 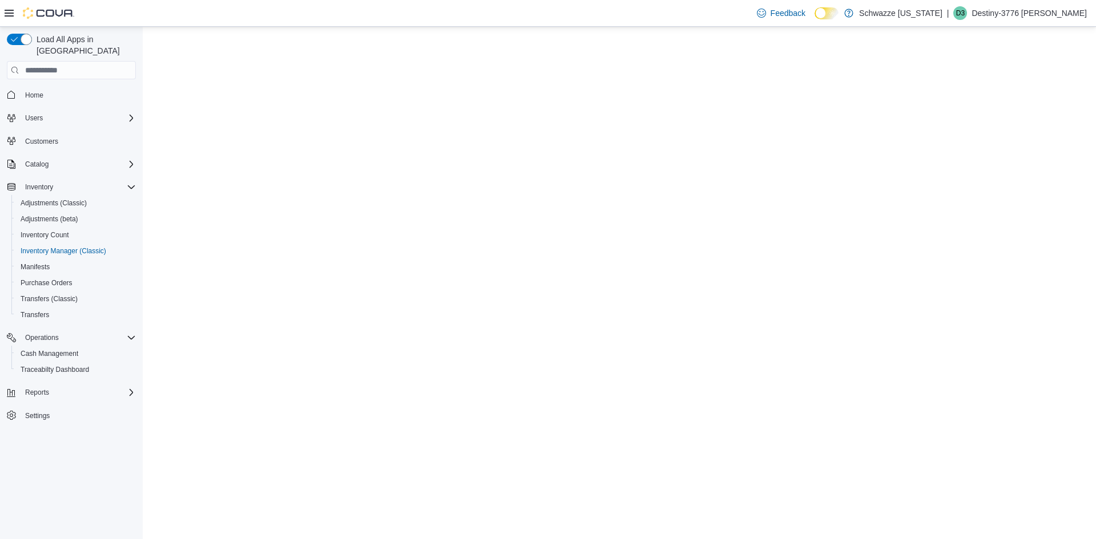 I want to click on a: Manifests, so click(x=35, y=267).